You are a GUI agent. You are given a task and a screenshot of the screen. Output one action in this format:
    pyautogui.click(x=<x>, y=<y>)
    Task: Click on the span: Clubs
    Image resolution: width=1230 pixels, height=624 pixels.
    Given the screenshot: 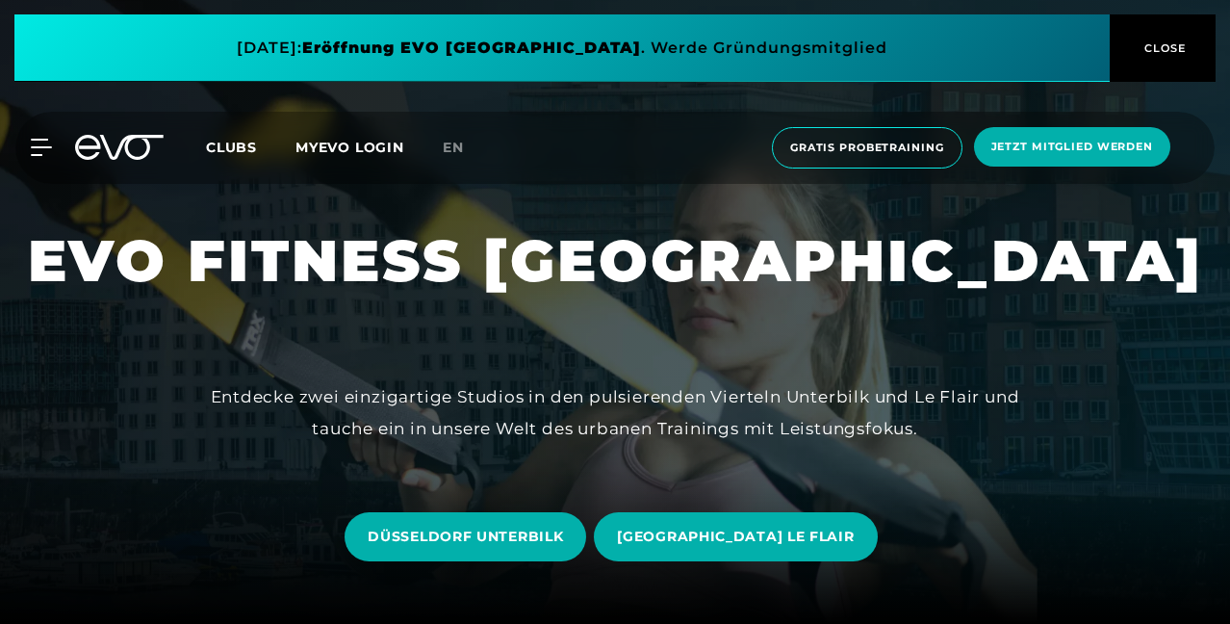 What is the action you would take?
    pyautogui.click(x=231, y=147)
    